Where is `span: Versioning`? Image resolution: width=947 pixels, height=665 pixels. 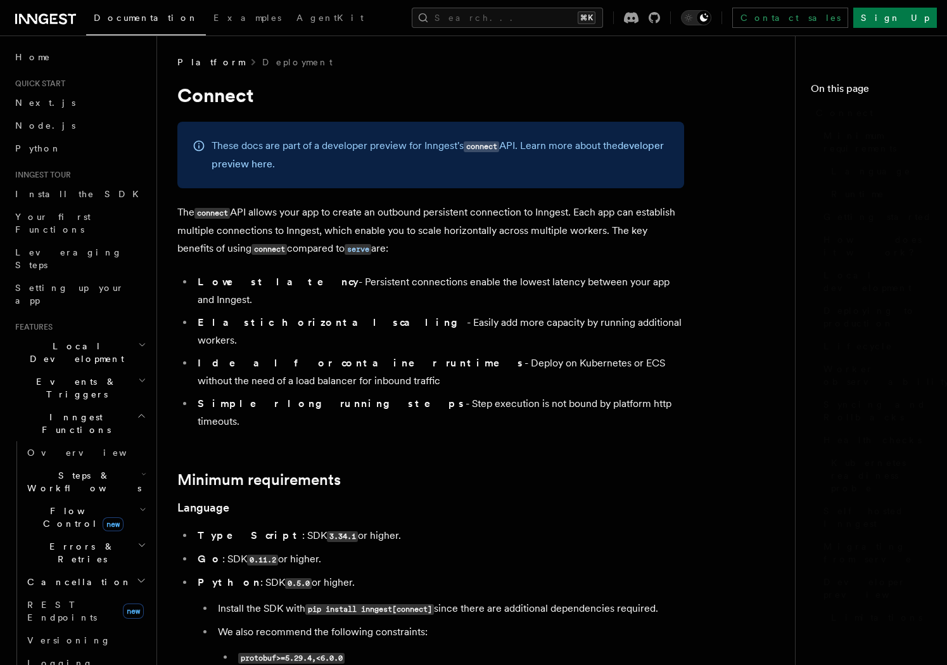
span: Versioning is located at coordinates (69, 640).